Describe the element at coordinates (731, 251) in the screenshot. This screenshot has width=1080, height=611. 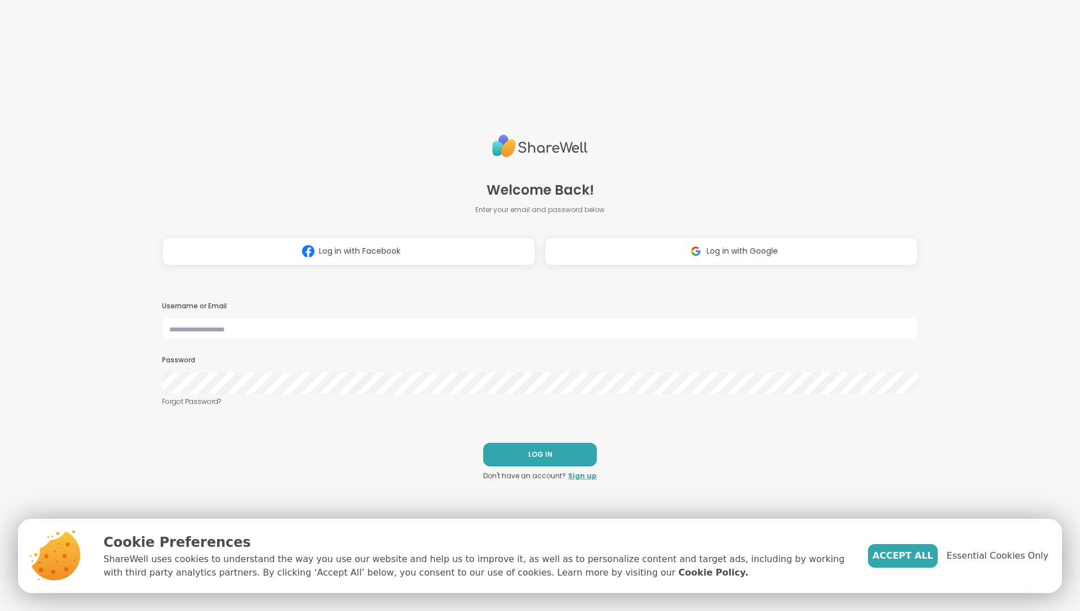
I see `button: Log in with Google` at that location.